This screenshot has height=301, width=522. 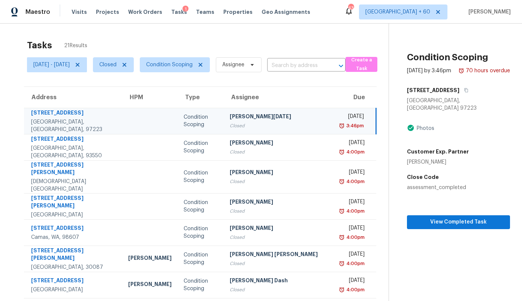 I want to click on th: Due, so click(x=356, y=97).